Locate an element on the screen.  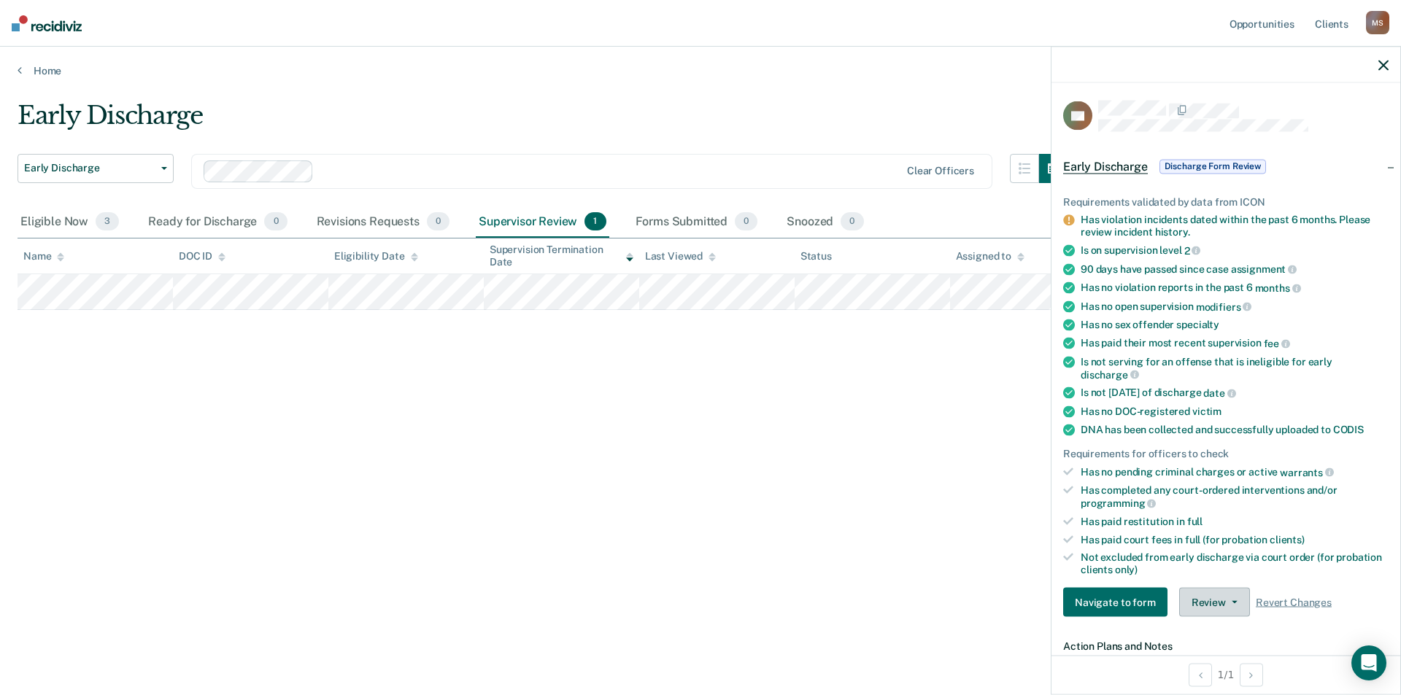
div: Requirements for officers to check is located at coordinates (1226, 454).